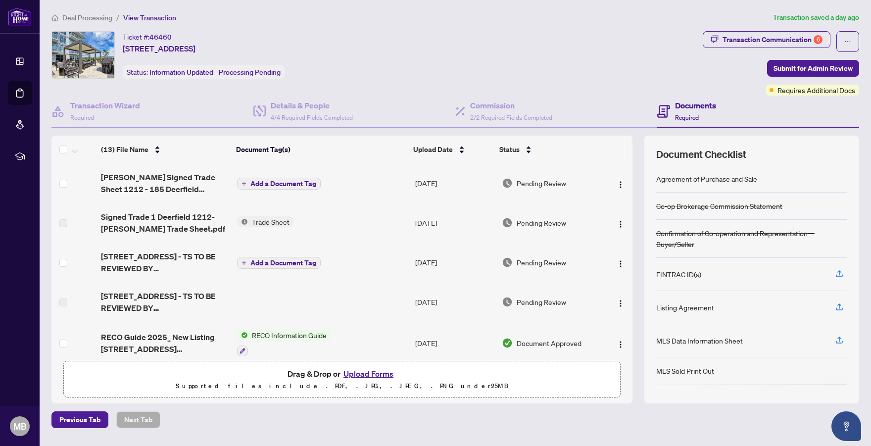  Describe the element at coordinates (271, 222) in the screenshot. I see `span: Trade Sheet` at that location.